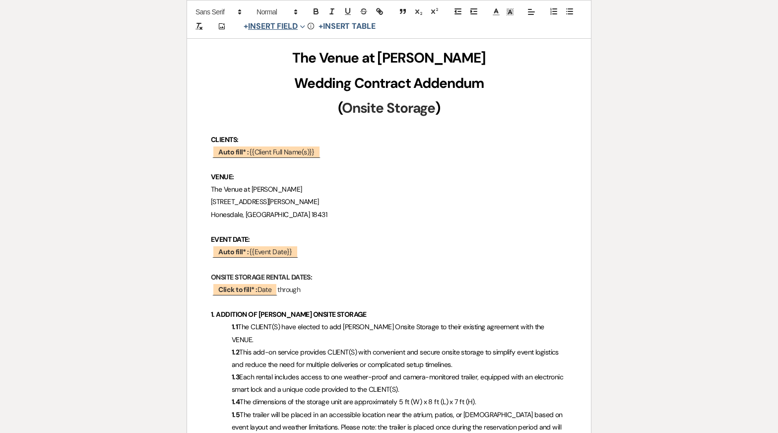 Image resolution: width=778 pixels, height=433 pixels. Describe the element at coordinates (238, 289) in the screenshot. I see `b: Click to fill* :` at that location.